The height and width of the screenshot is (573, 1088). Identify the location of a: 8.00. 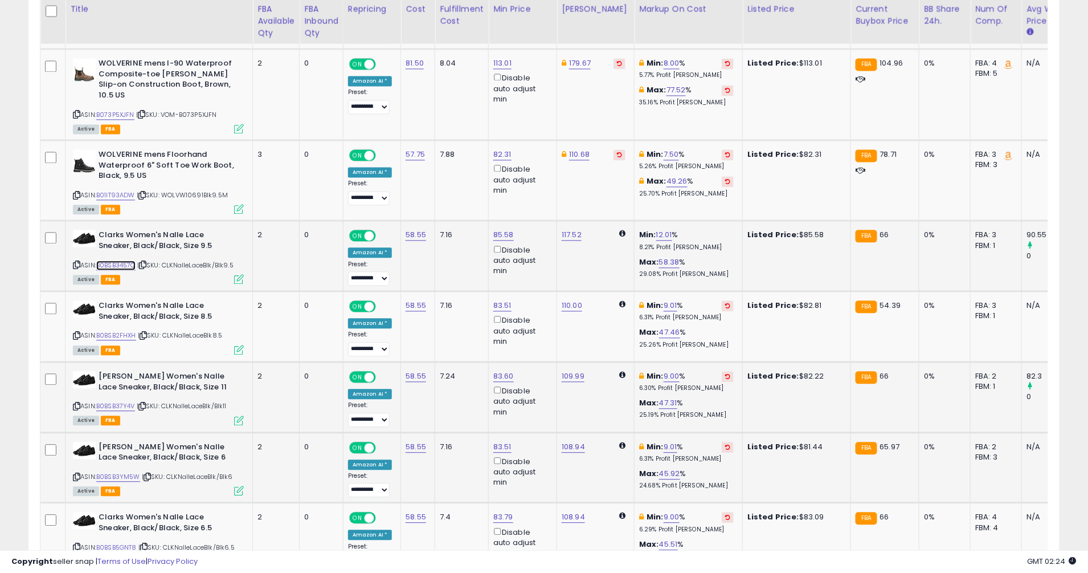
(672, 63).